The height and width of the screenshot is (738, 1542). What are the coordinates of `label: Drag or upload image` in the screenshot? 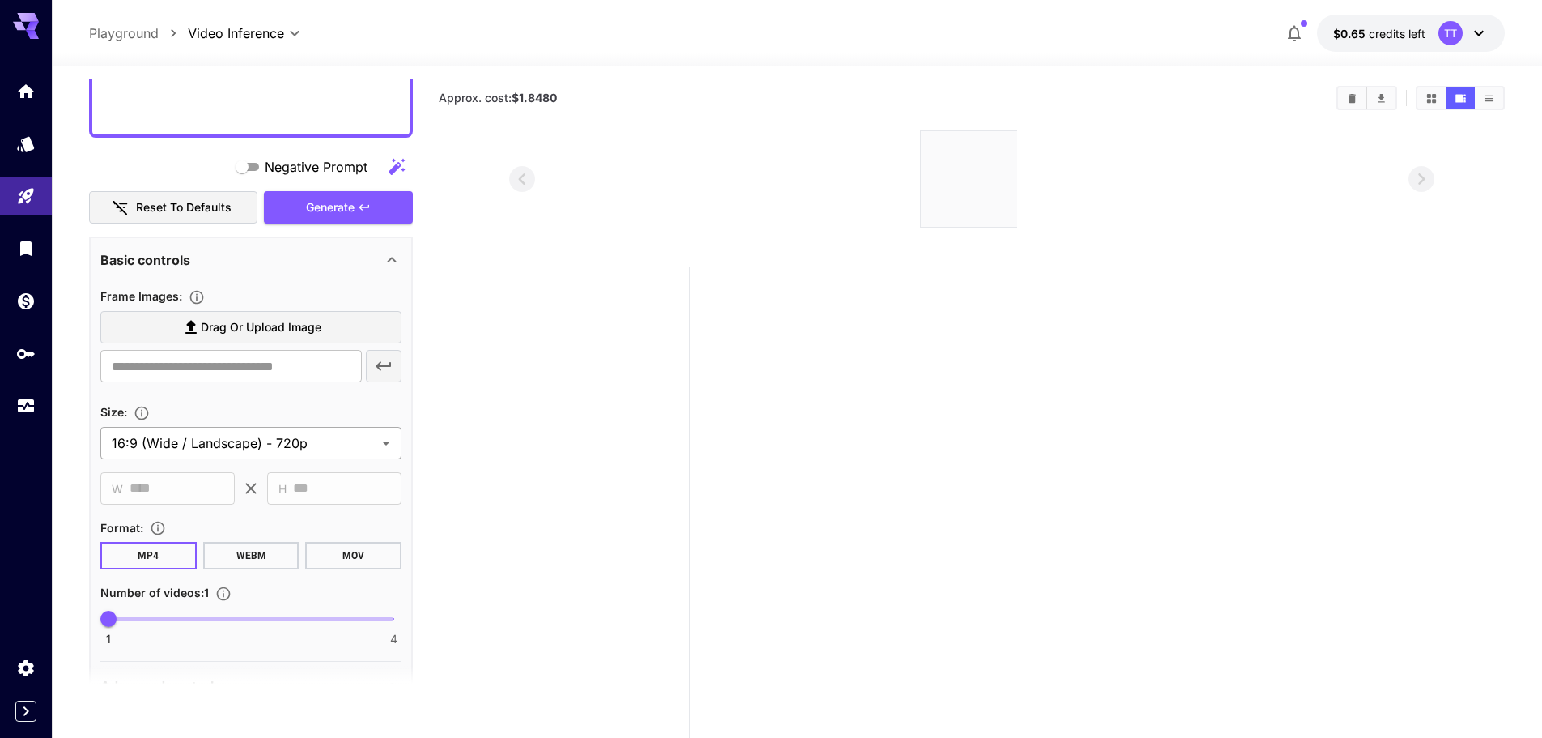 It's located at (251, 327).